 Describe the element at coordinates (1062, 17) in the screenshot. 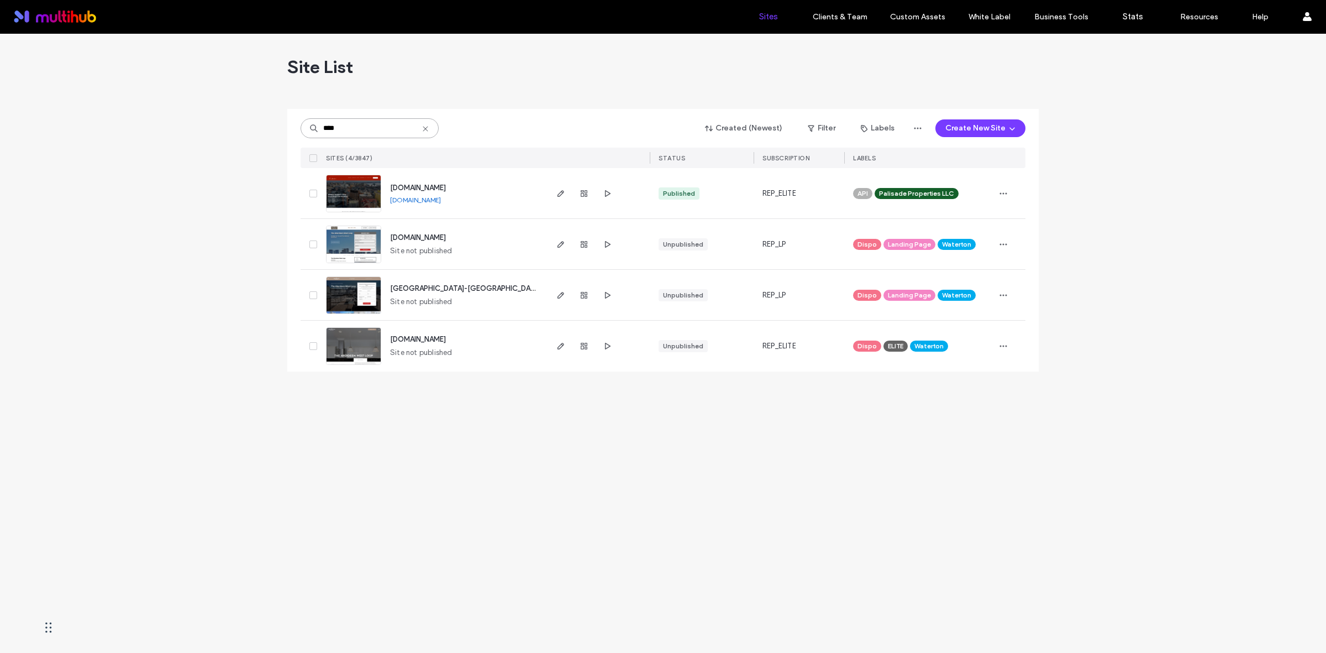

I see `label: Business Tools` at that location.